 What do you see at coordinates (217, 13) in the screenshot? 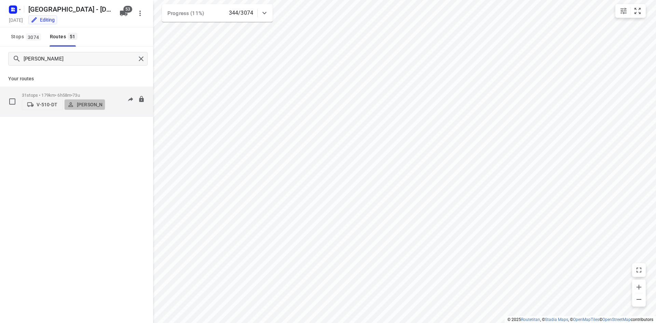
I see `div: Progress (11%)344/3074` at bounding box center [217, 13].